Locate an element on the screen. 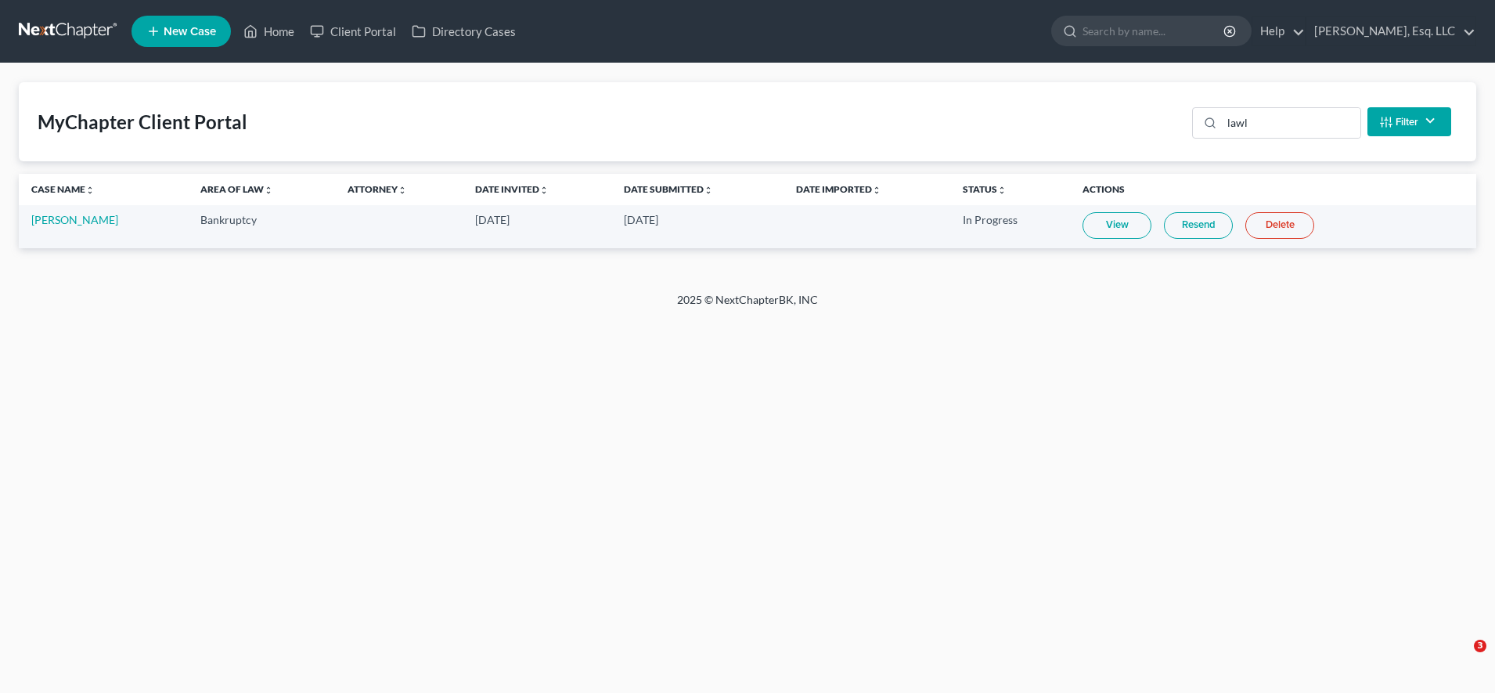 The height and width of the screenshot is (693, 1495). a: Directory Cases is located at coordinates (464, 31).